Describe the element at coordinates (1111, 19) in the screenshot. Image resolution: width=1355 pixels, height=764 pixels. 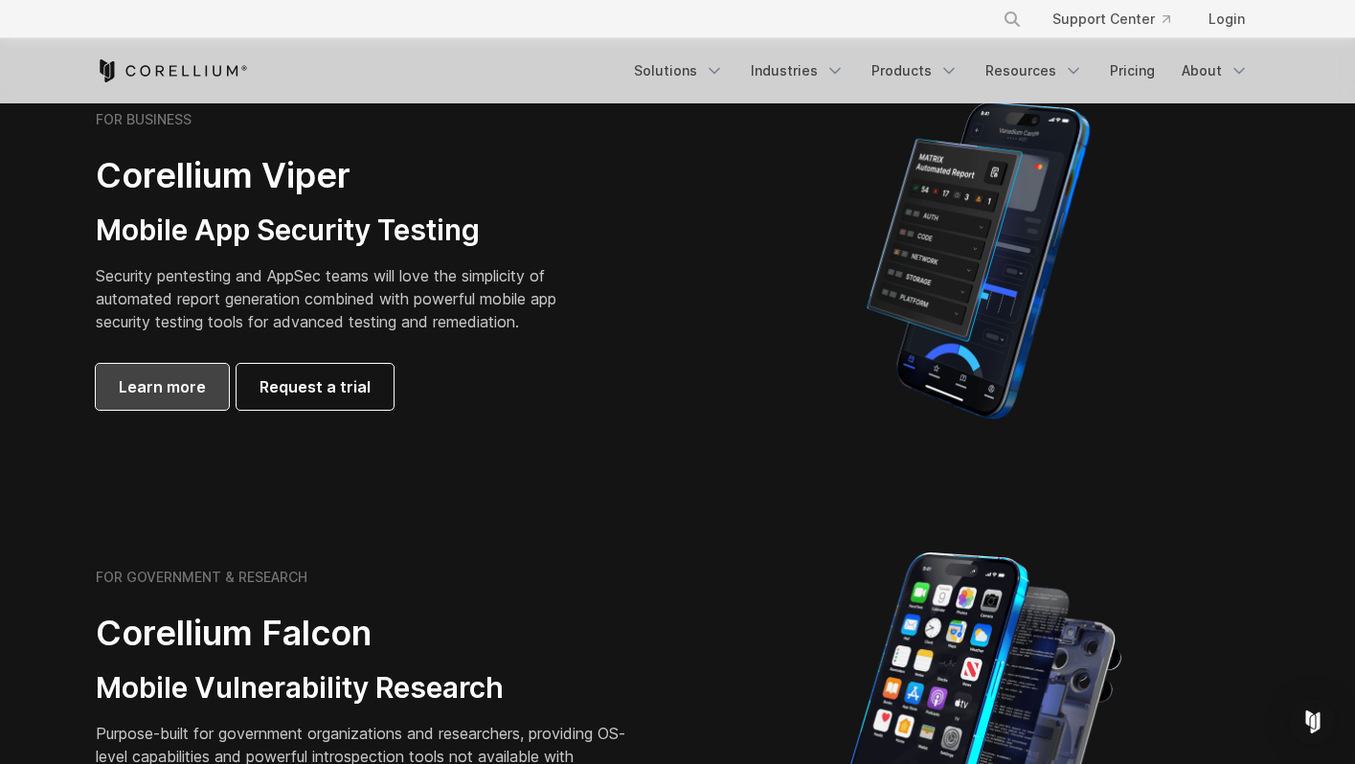
I see `a: Support Center` at that location.